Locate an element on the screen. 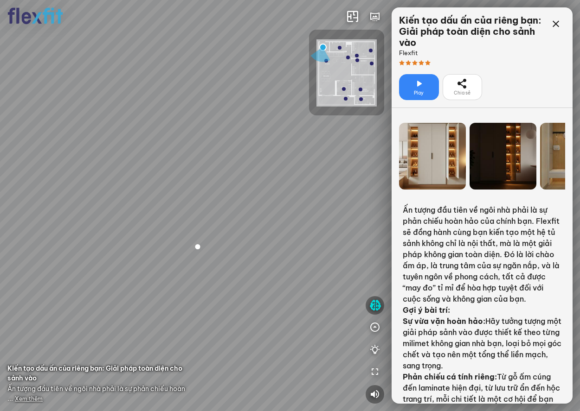 This screenshot has height=411, width=580. strong: Phản chiếu cá tính riêng: is located at coordinates (449, 377).